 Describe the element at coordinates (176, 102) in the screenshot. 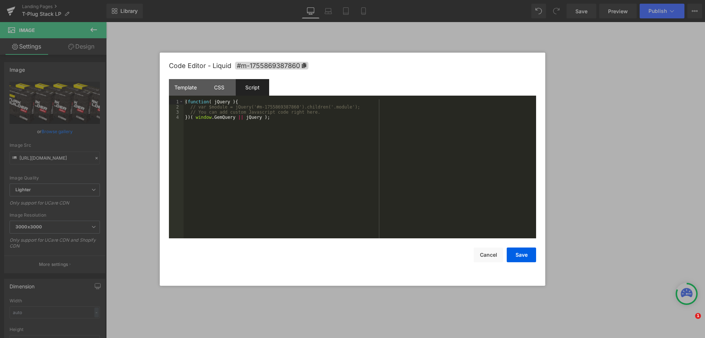

I see `div: 1` at that location.